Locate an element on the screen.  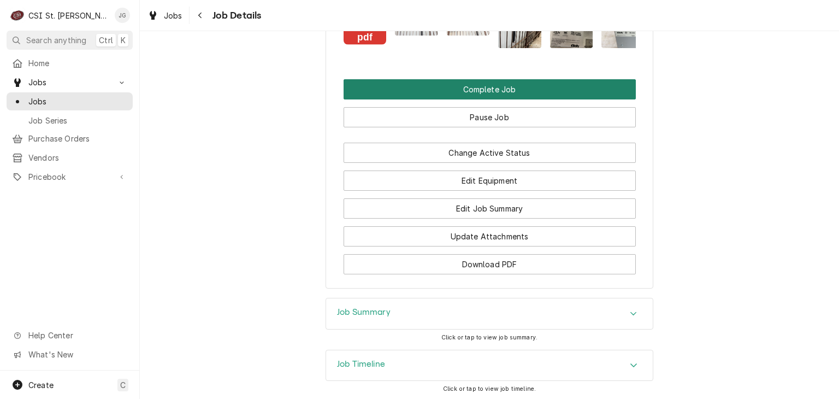
span: Job Details is located at coordinates (235, 15).